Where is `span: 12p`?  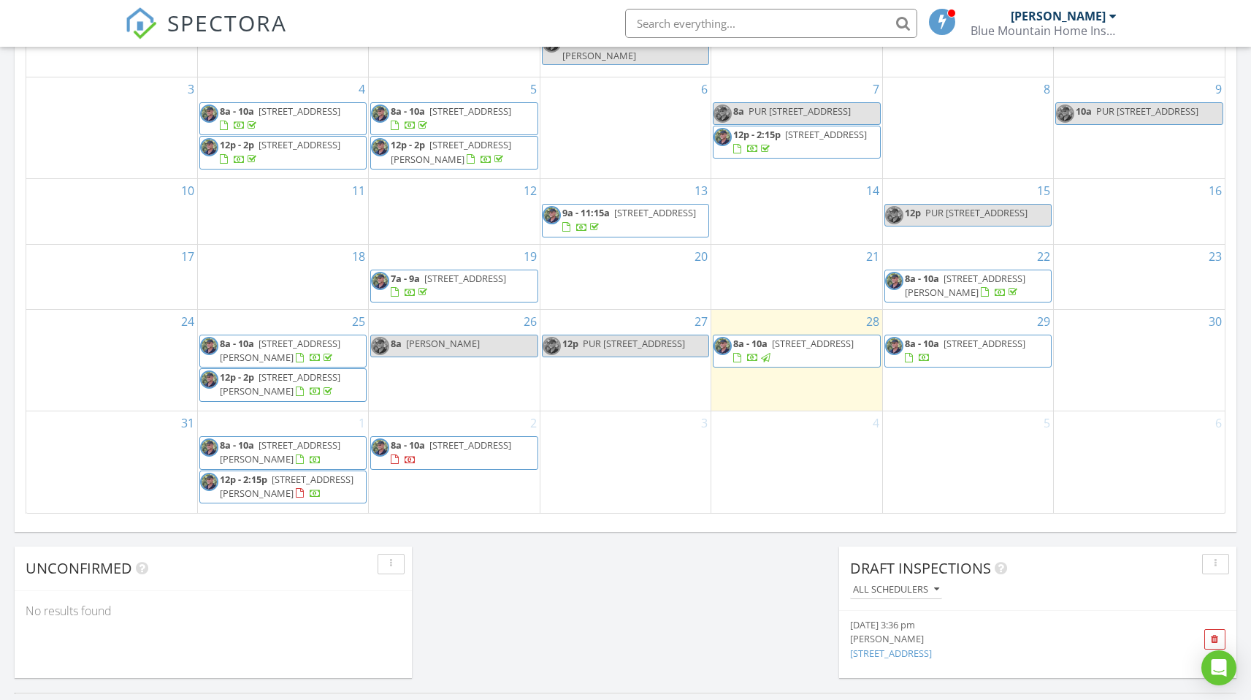
span: 12p is located at coordinates (913, 213).